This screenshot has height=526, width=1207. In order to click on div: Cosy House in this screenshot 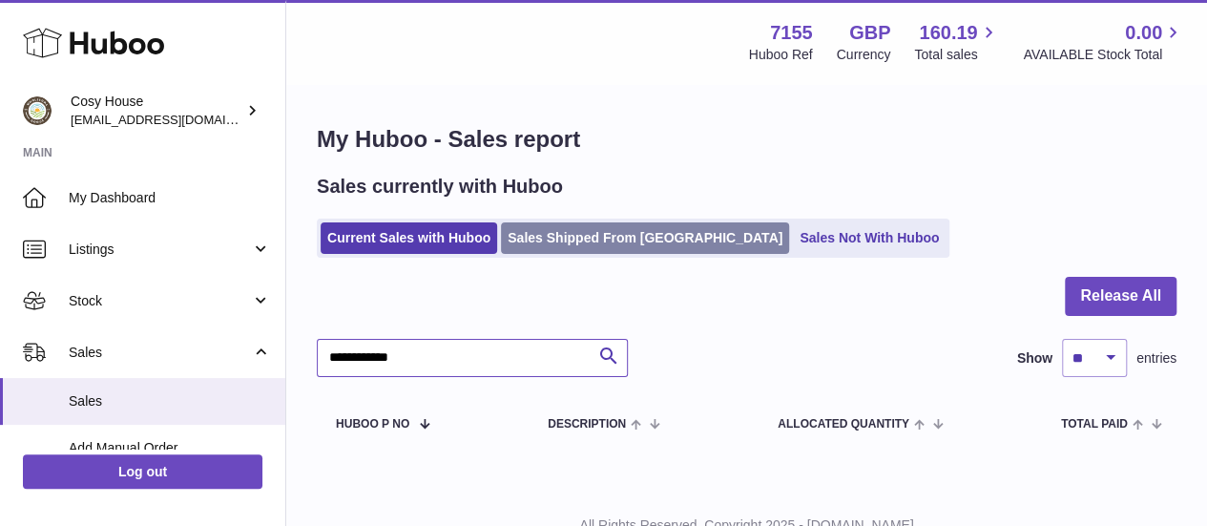, I will do `click(156, 111)`.